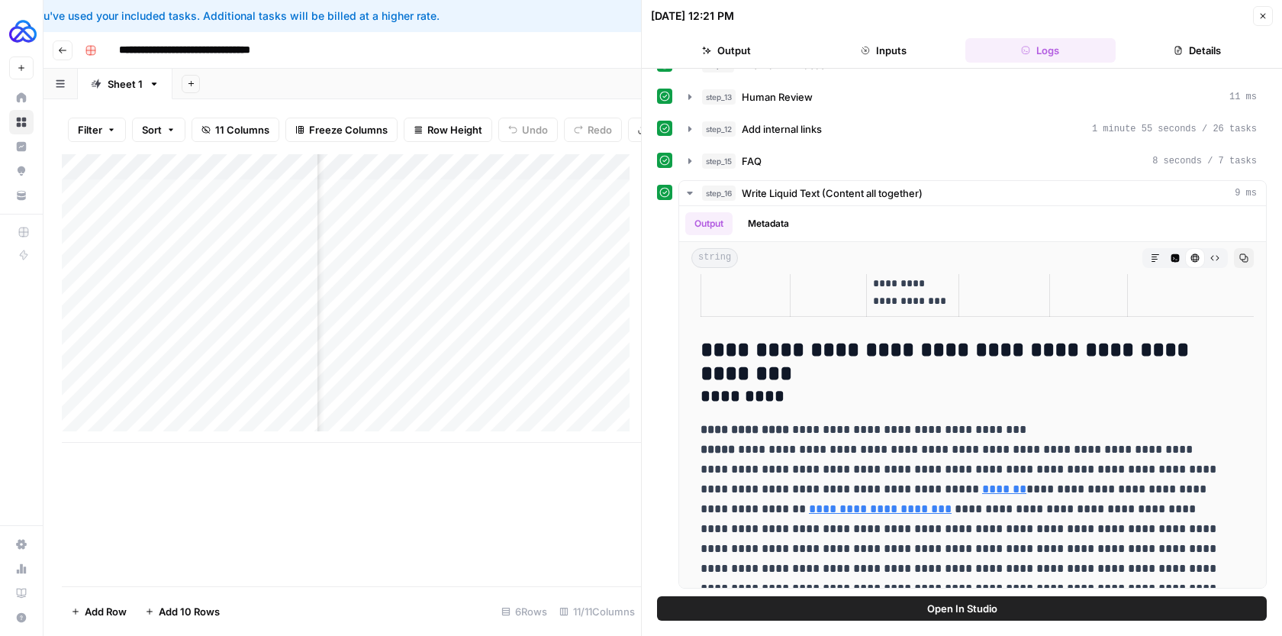  What do you see at coordinates (182, 611) in the screenshot?
I see `button: Add 10 Rows` at bounding box center [182, 611].